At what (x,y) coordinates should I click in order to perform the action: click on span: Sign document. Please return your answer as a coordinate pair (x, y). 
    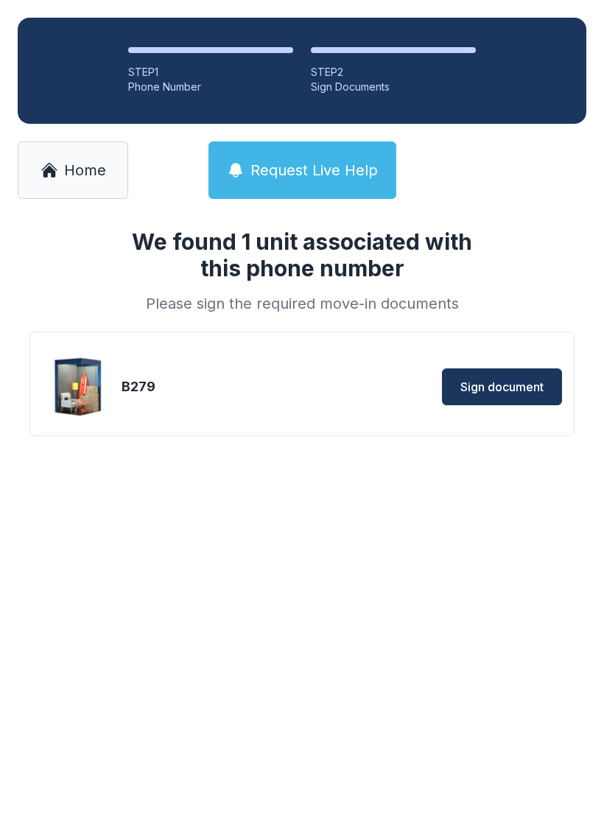
    Looking at the image, I should click on (502, 387).